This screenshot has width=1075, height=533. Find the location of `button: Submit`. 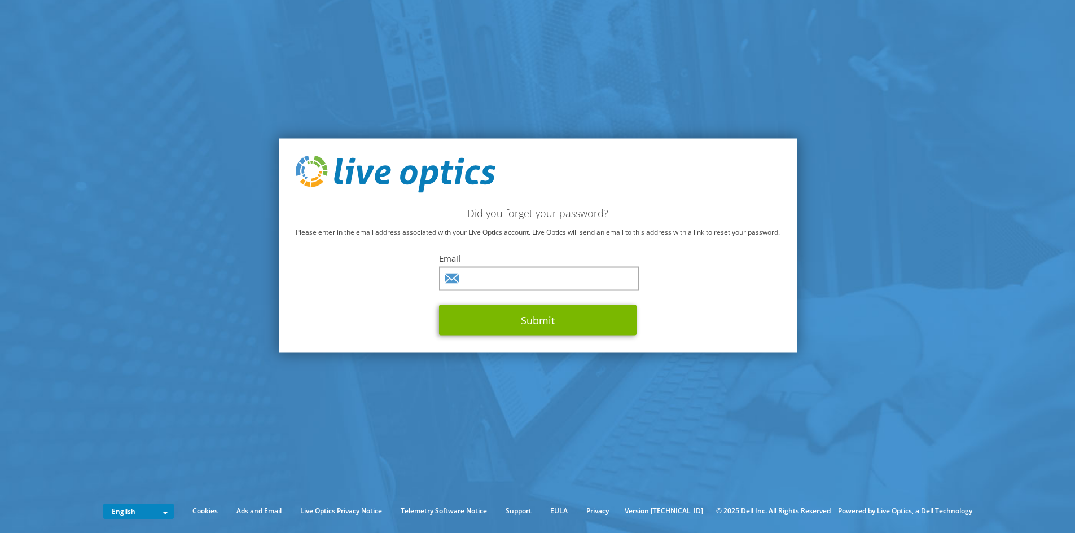

button: Submit is located at coordinates (538, 320).